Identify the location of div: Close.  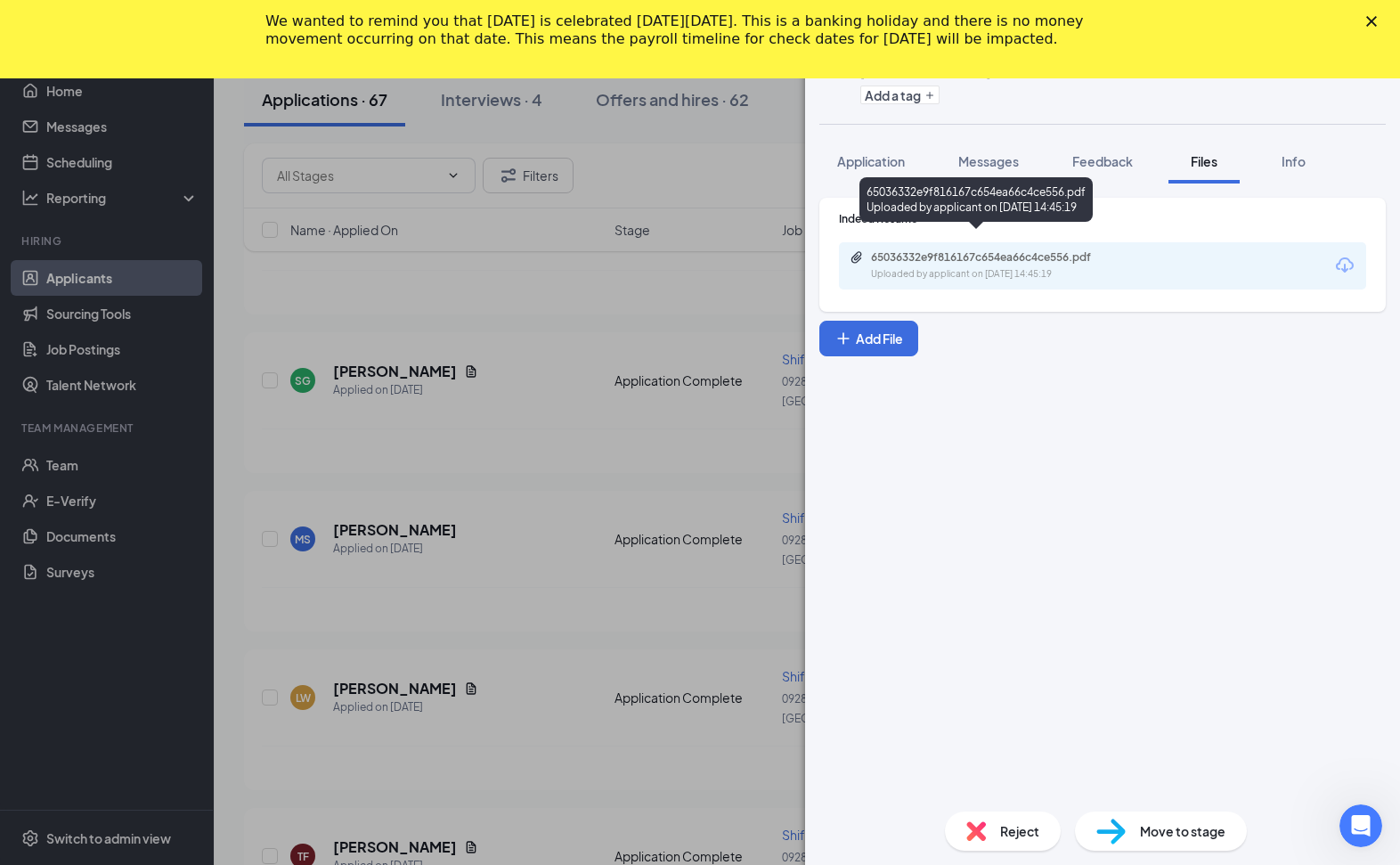
(1375, 21).